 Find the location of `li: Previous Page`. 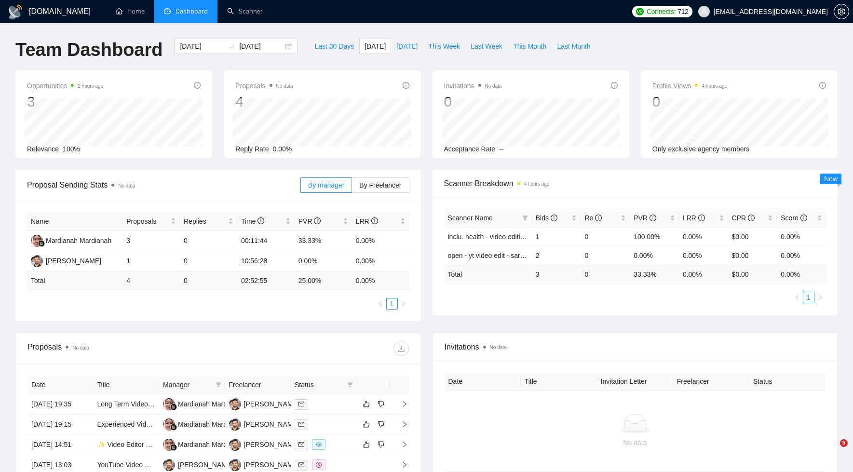

li: Previous Page is located at coordinates (797, 298).